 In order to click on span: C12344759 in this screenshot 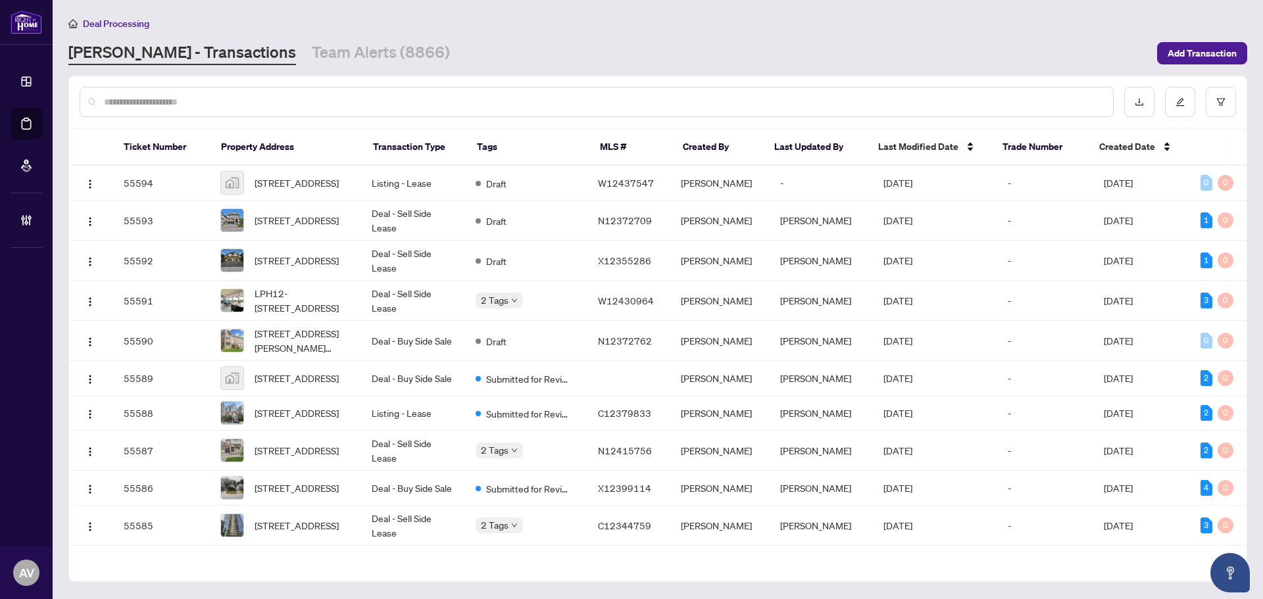, I will do `click(624, 525)`.